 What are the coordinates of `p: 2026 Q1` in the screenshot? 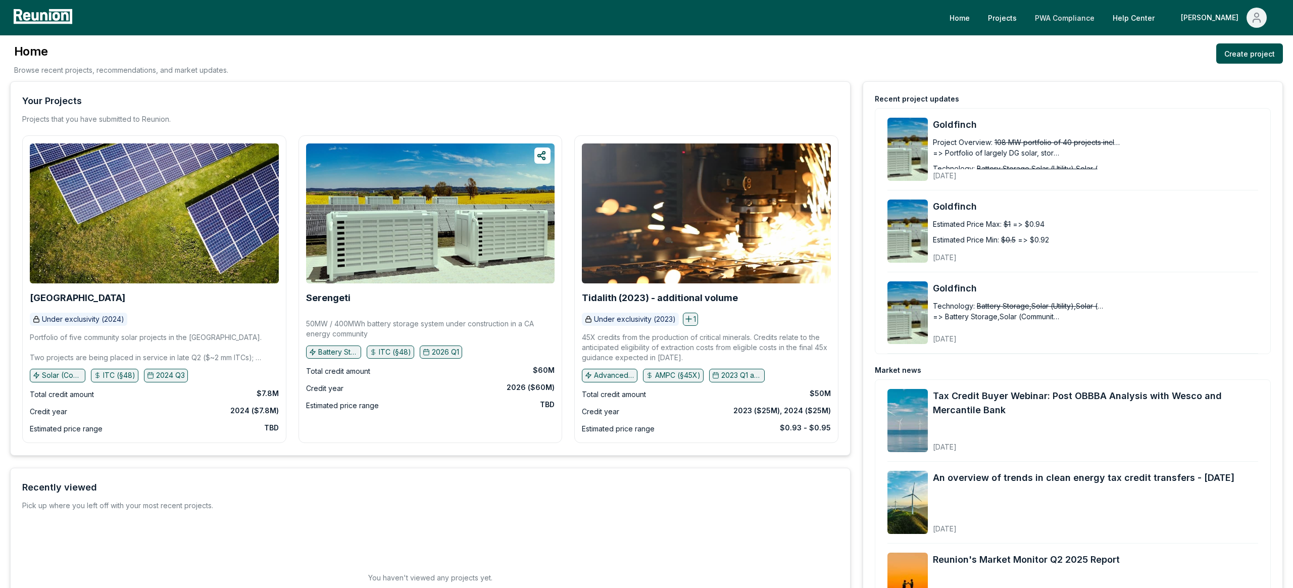 It's located at (445, 352).